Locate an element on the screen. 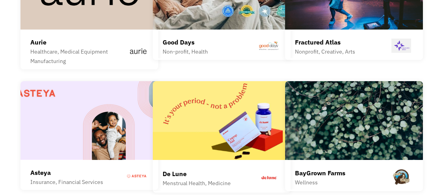 This screenshot has width=430, height=195. div: Menstrual Health, Medicine is located at coordinates (197, 183).